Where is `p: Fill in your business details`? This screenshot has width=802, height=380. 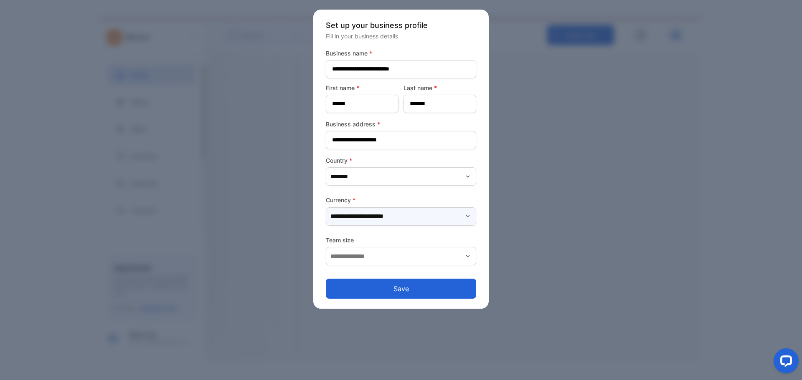 p: Fill in your business details is located at coordinates (401, 36).